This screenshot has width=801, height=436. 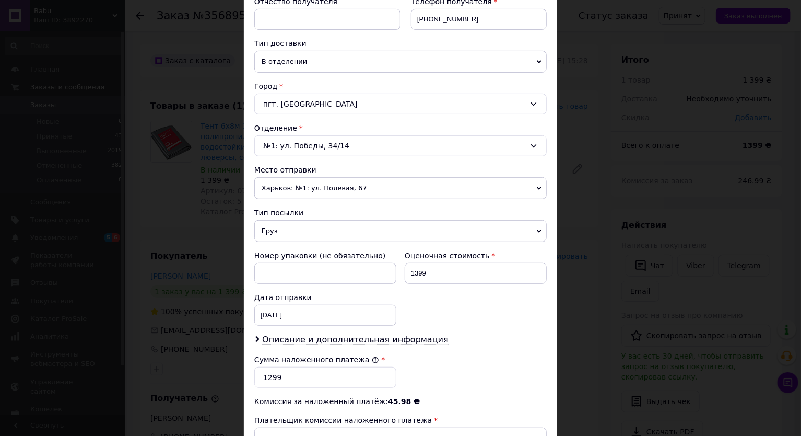 I want to click on div: Отделение, so click(x=401, y=128).